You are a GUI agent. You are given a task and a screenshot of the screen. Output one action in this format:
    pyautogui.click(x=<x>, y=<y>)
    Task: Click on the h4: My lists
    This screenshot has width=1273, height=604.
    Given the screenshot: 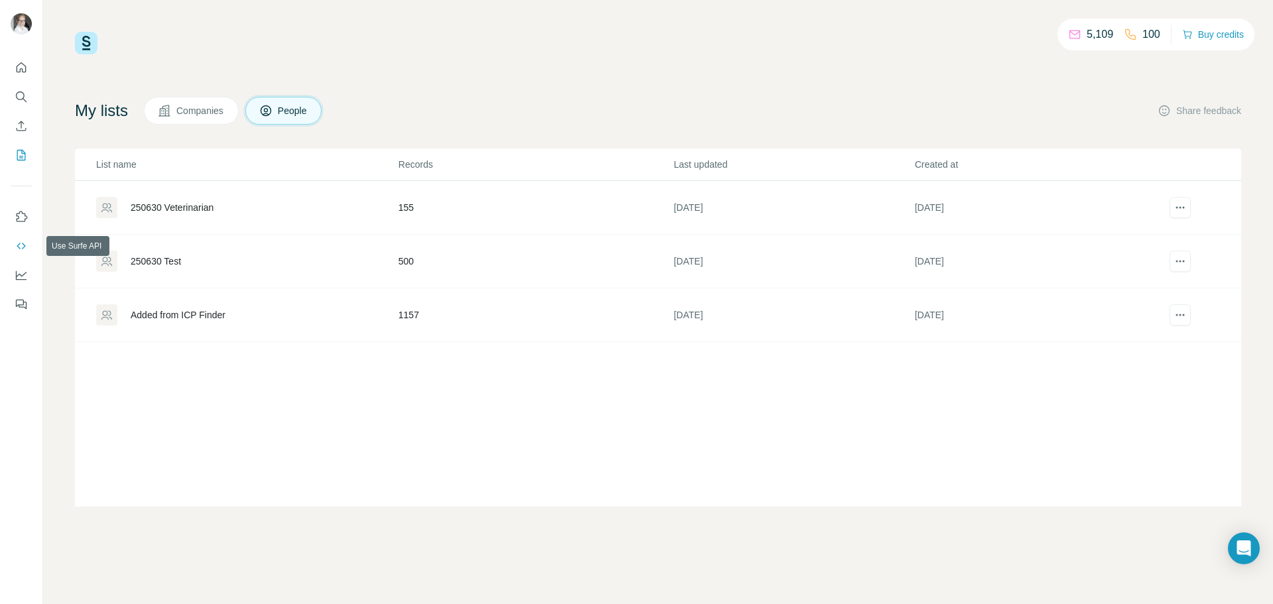 What is the action you would take?
    pyautogui.click(x=101, y=111)
    